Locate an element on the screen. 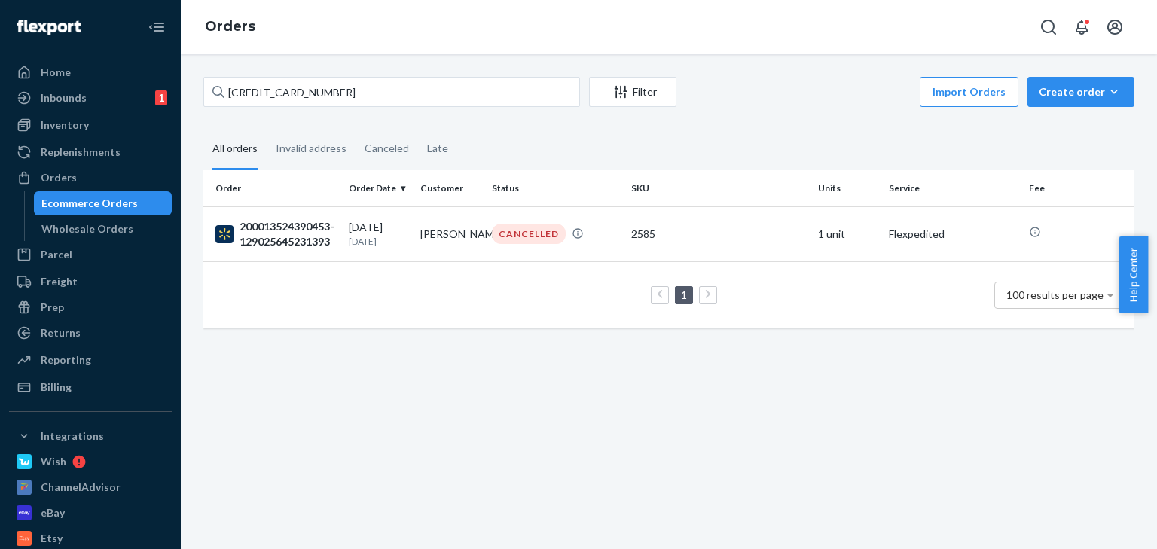 The image size is (1157, 549). a: Billing is located at coordinates (90, 387).